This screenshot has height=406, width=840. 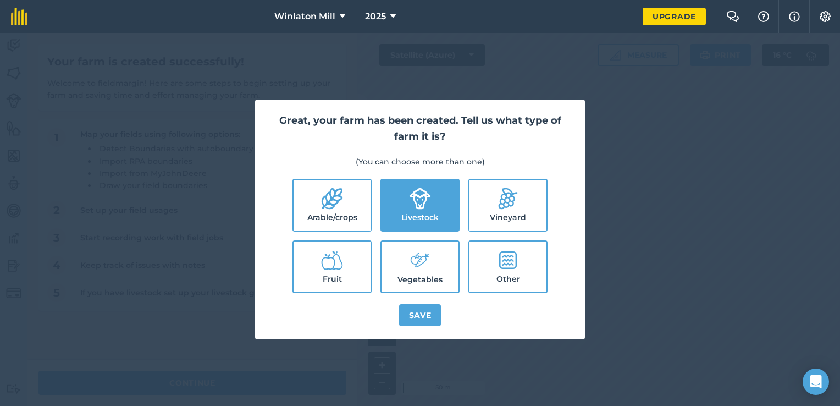 What do you see at coordinates (825, 16) in the screenshot?
I see `img: A cog icon` at bounding box center [825, 16].